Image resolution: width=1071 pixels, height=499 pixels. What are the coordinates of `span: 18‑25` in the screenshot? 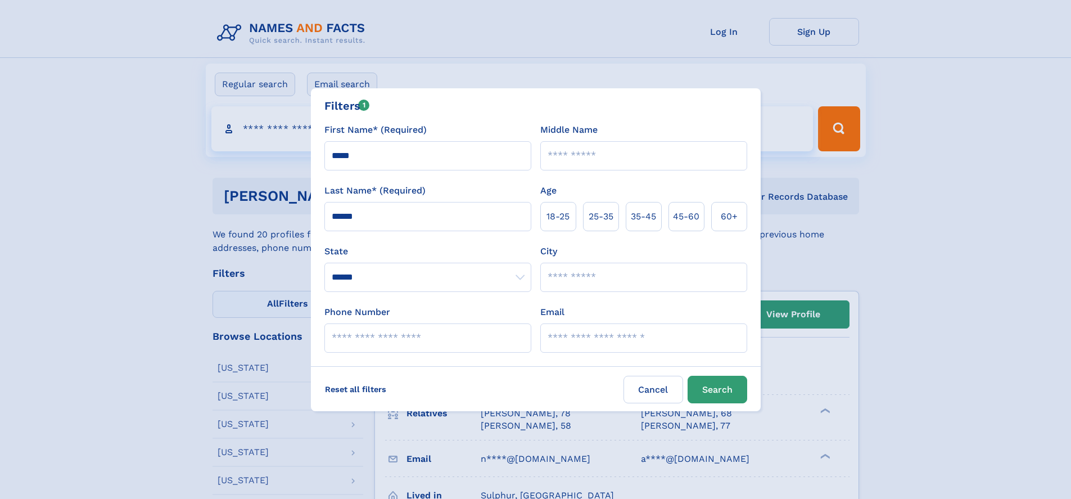 It's located at (558, 216).